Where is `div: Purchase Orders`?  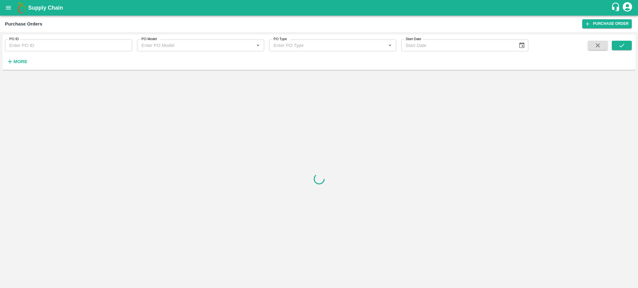
div: Purchase Orders is located at coordinates (24, 24).